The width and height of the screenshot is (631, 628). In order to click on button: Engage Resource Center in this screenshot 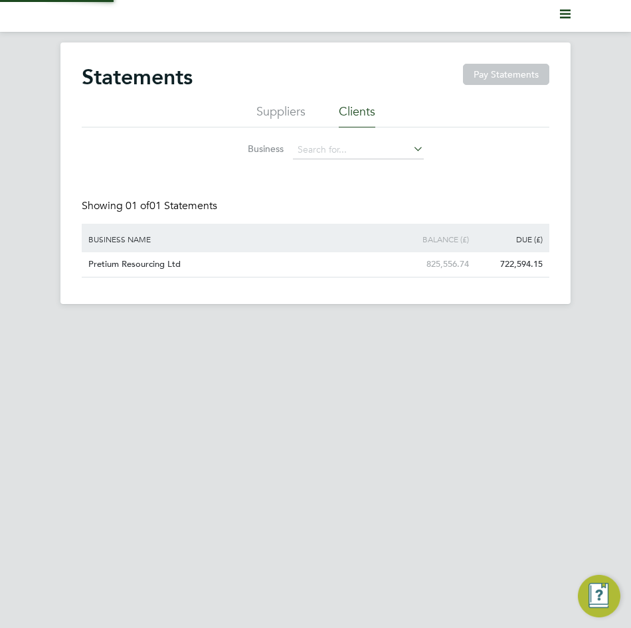, I will do `click(599, 596)`.